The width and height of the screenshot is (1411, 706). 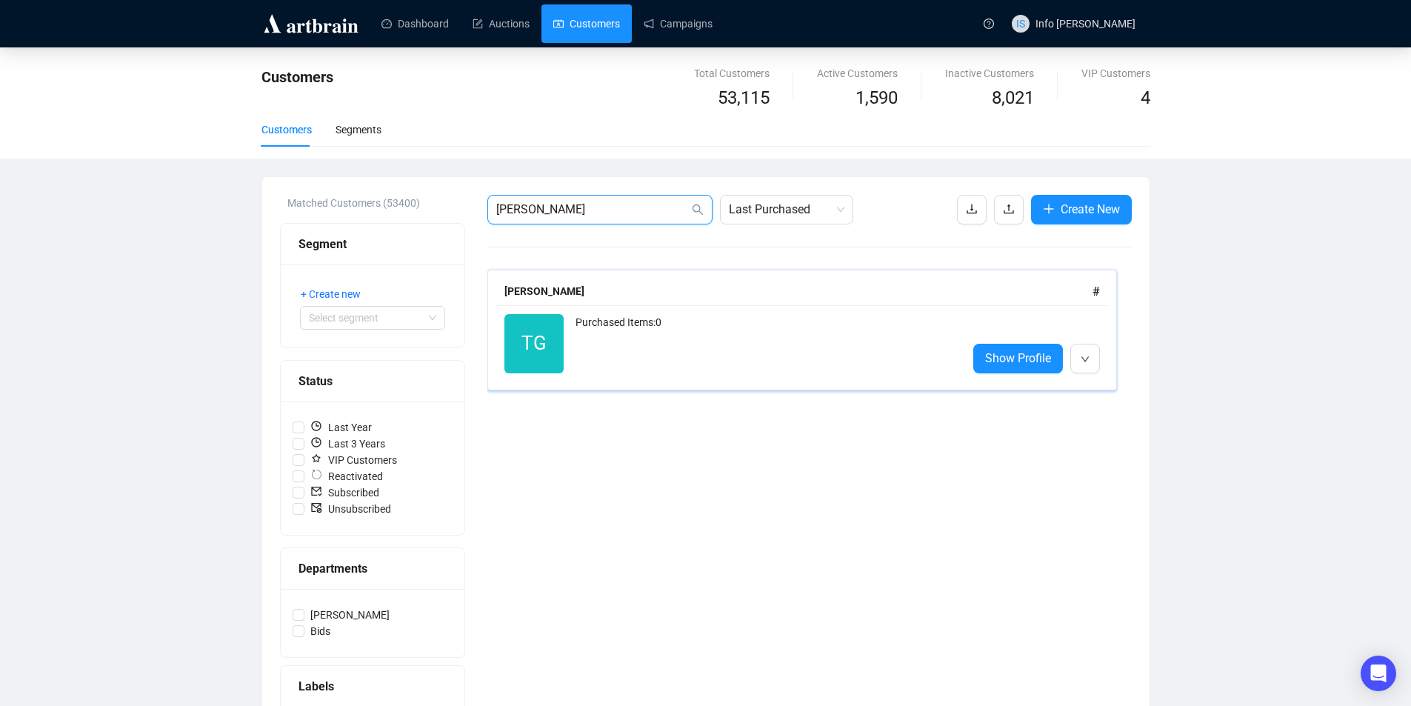 What do you see at coordinates (297, 77) in the screenshot?
I see `span: Customers` at bounding box center [297, 77].